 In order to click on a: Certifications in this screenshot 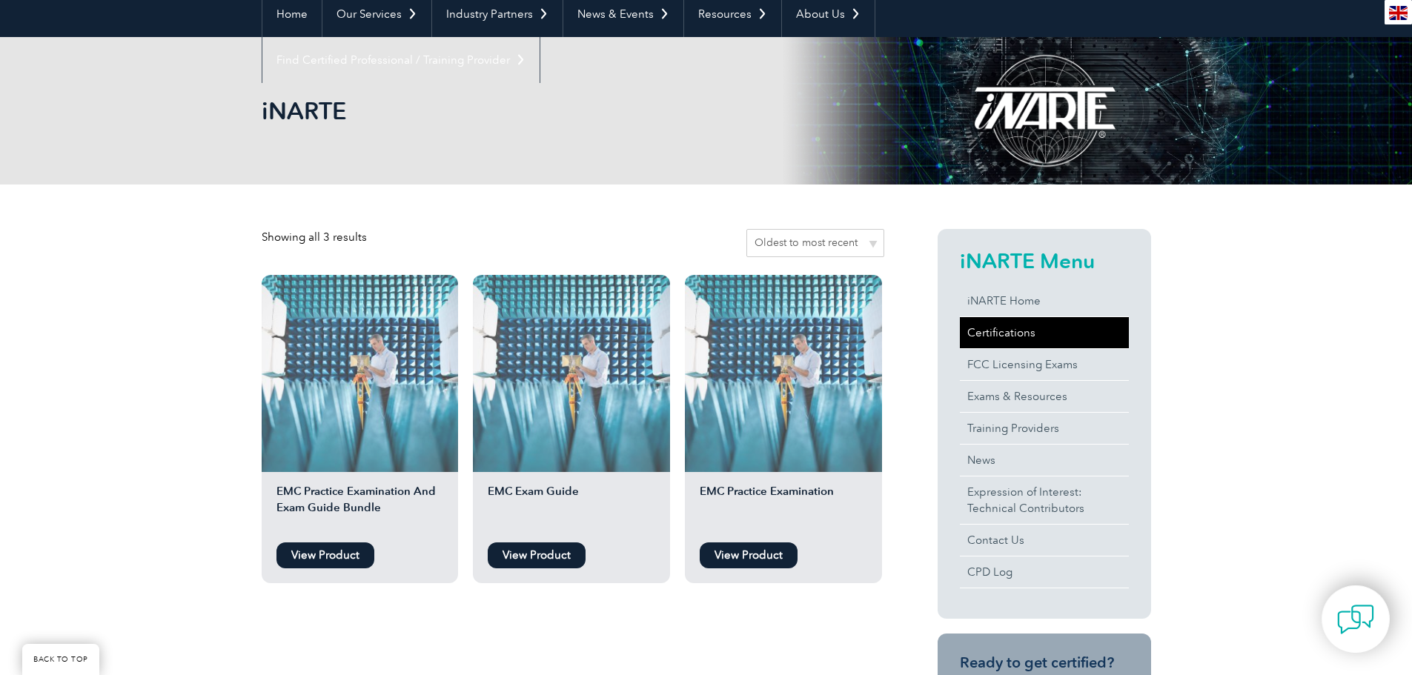, I will do `click(1044, 333)`.